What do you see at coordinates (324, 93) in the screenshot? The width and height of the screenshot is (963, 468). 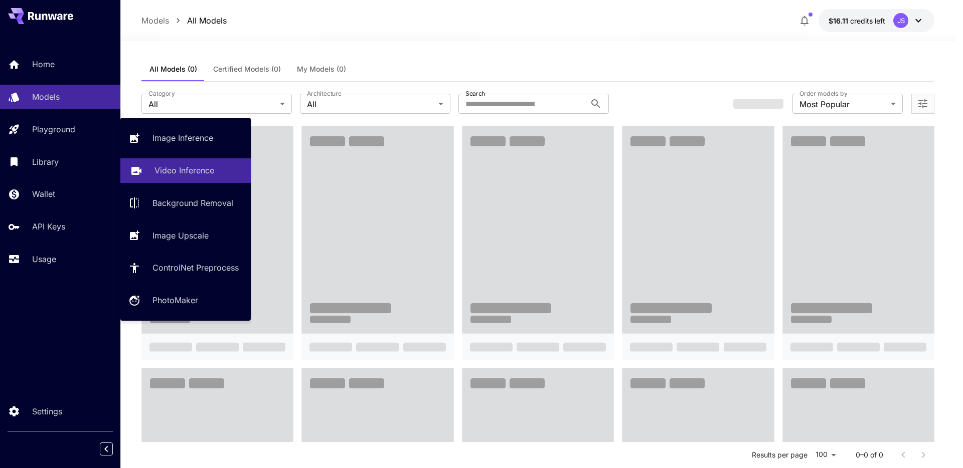 I see `label: Architecture` at bounding box center [324, 93].